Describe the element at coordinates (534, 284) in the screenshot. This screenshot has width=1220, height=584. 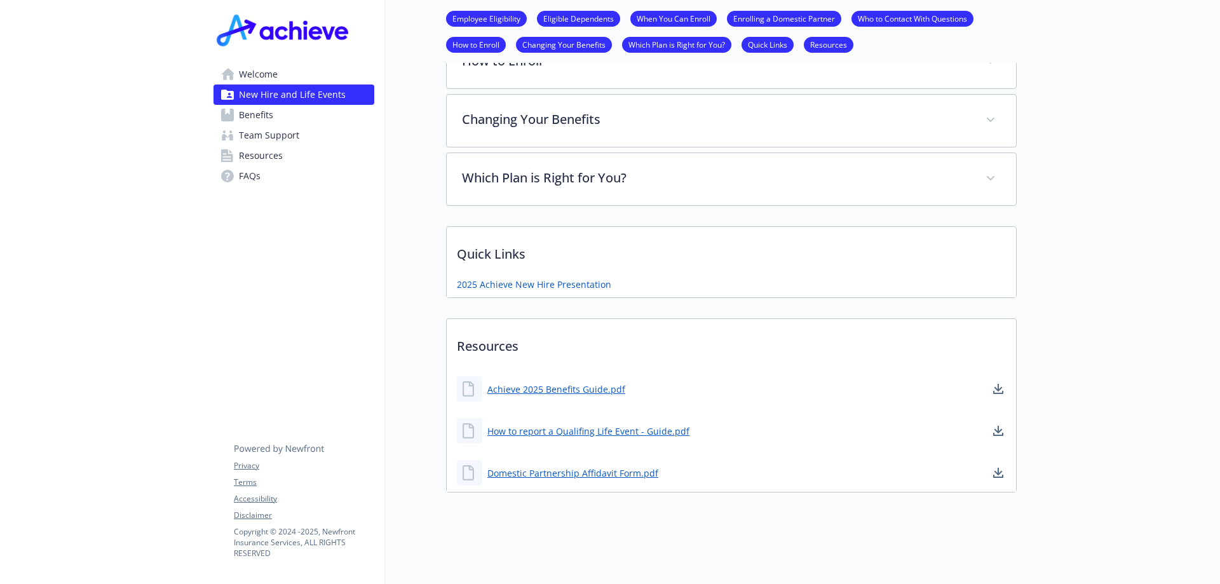
I see `a: 2025 Achieve New Hire Presentation` at that location.